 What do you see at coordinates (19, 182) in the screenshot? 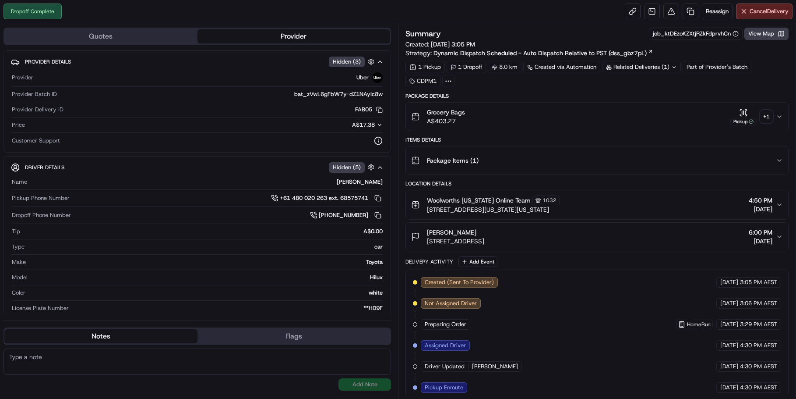
I see `span: Name` at bounding box center [19, 182].